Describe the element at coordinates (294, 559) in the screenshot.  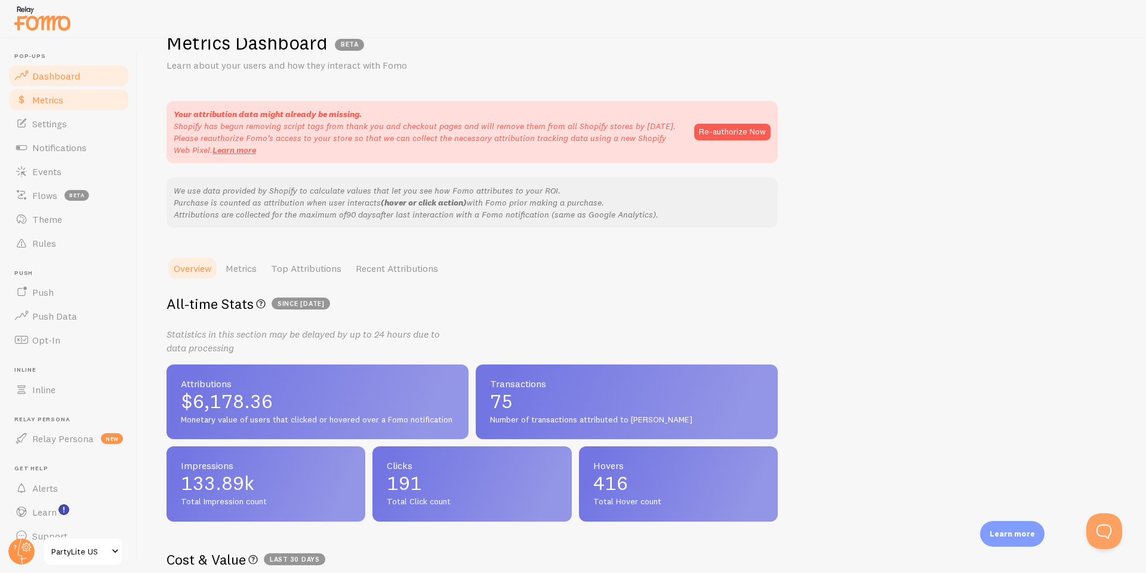
I see `span: Last 30 days` at that location.